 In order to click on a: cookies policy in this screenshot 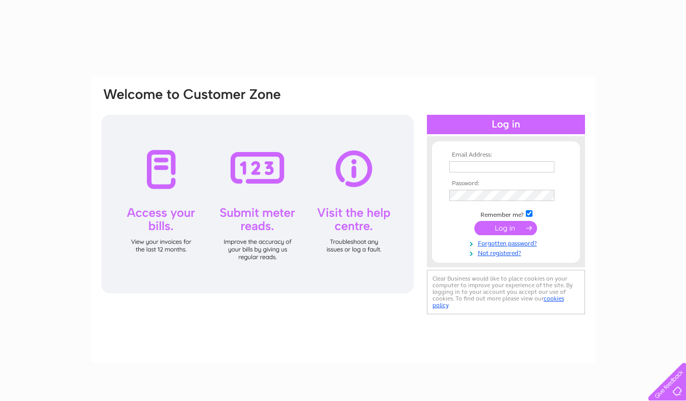, I will do `click(498, 301)`.